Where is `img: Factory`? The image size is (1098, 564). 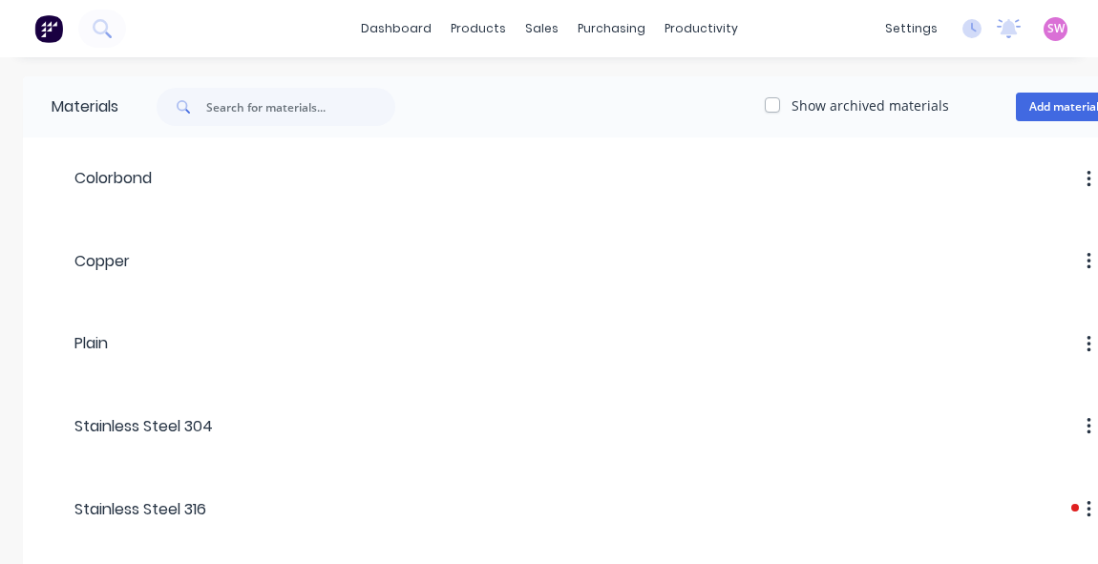 img: Factory is located at coordinates (49, 29).